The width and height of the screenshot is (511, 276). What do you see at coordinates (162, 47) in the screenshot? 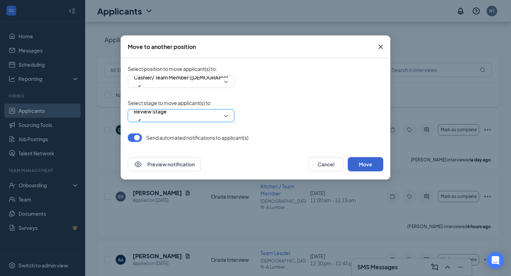
I see `div: Move to another position` at bounding box center [162, 47].